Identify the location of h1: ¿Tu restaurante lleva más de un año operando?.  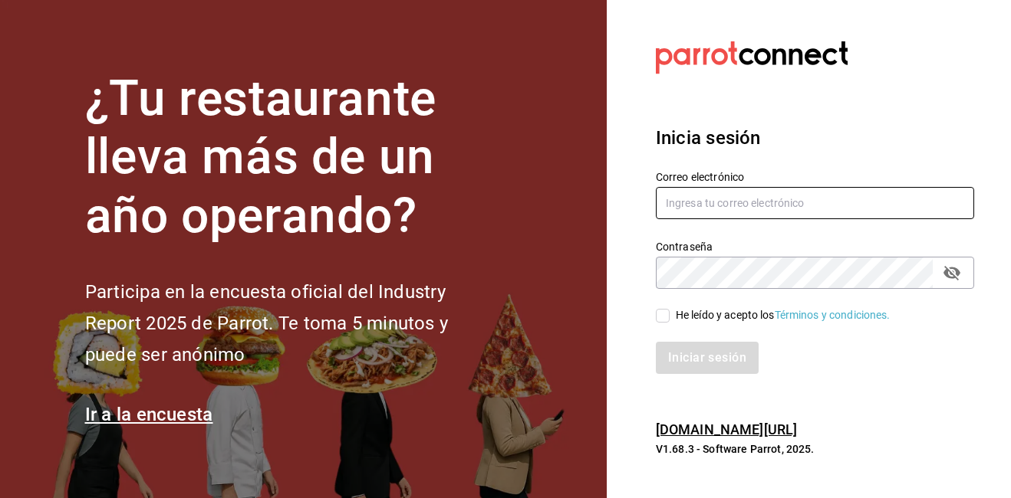
(292, 158).